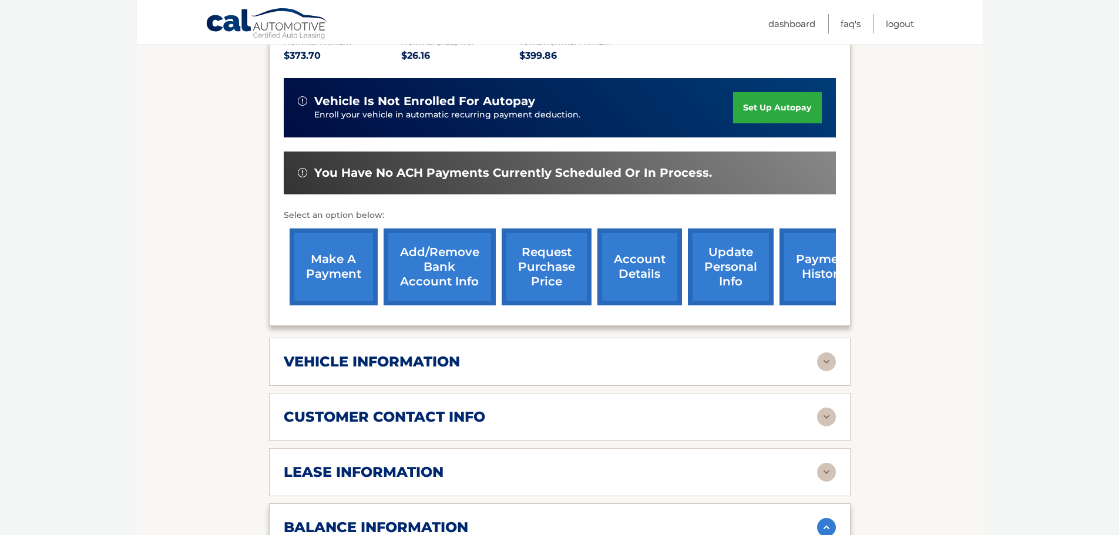 This screenshot has width=1119, height=535. Describe the element at coordinates (439, 267) in the screenshot. I see `a: Add/Remove bank account info` at that location.